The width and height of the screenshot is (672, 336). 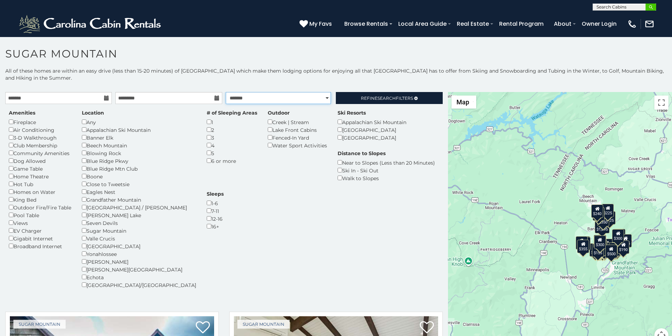 I want to click on img: mail-regular-white.png, so click(x=649, y=24).